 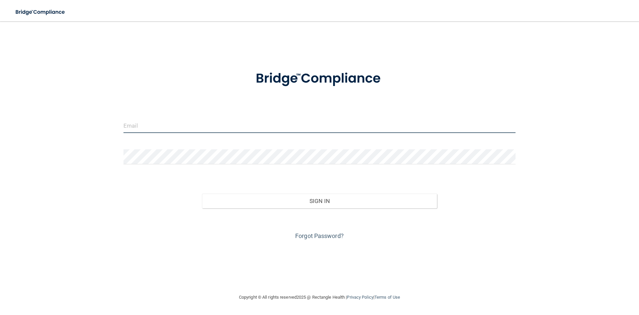 What do you see at coordinates (387, 297) in the screenshot?
I see `a: Terms of Use` at bounding box center [387, 297].